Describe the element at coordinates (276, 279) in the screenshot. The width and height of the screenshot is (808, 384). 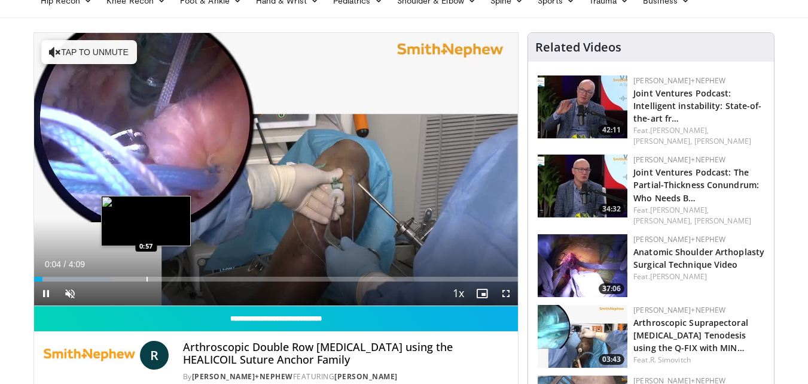
I see `div: Progress Bar` at that location.